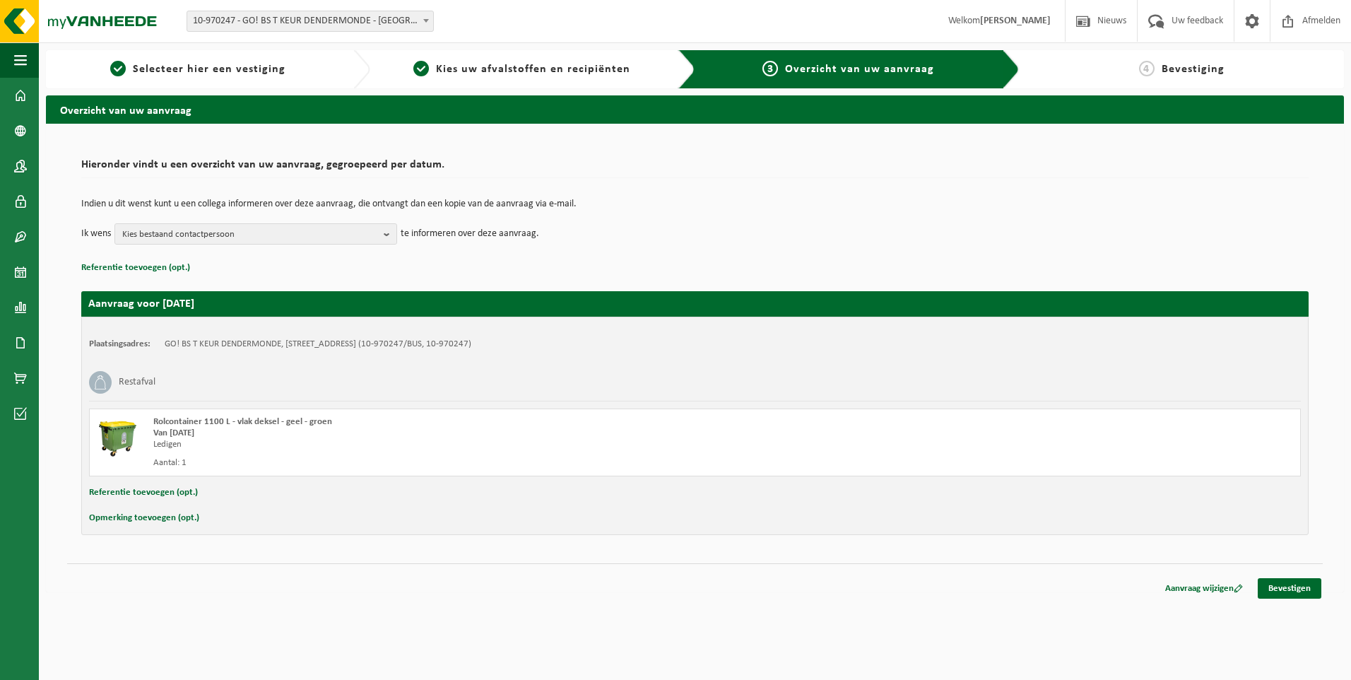  I want to click on span: Bevestiging, so click(1193, 69).